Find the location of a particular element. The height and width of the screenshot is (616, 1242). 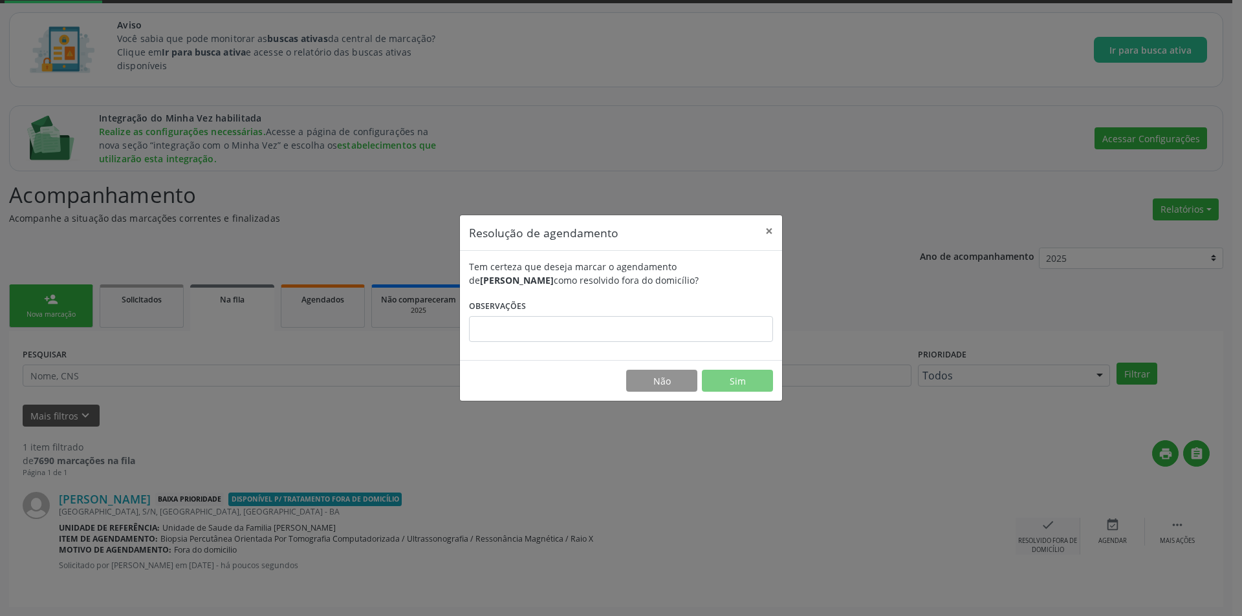

h5: Resolução de agendamento is located at coordinates (543, 233).